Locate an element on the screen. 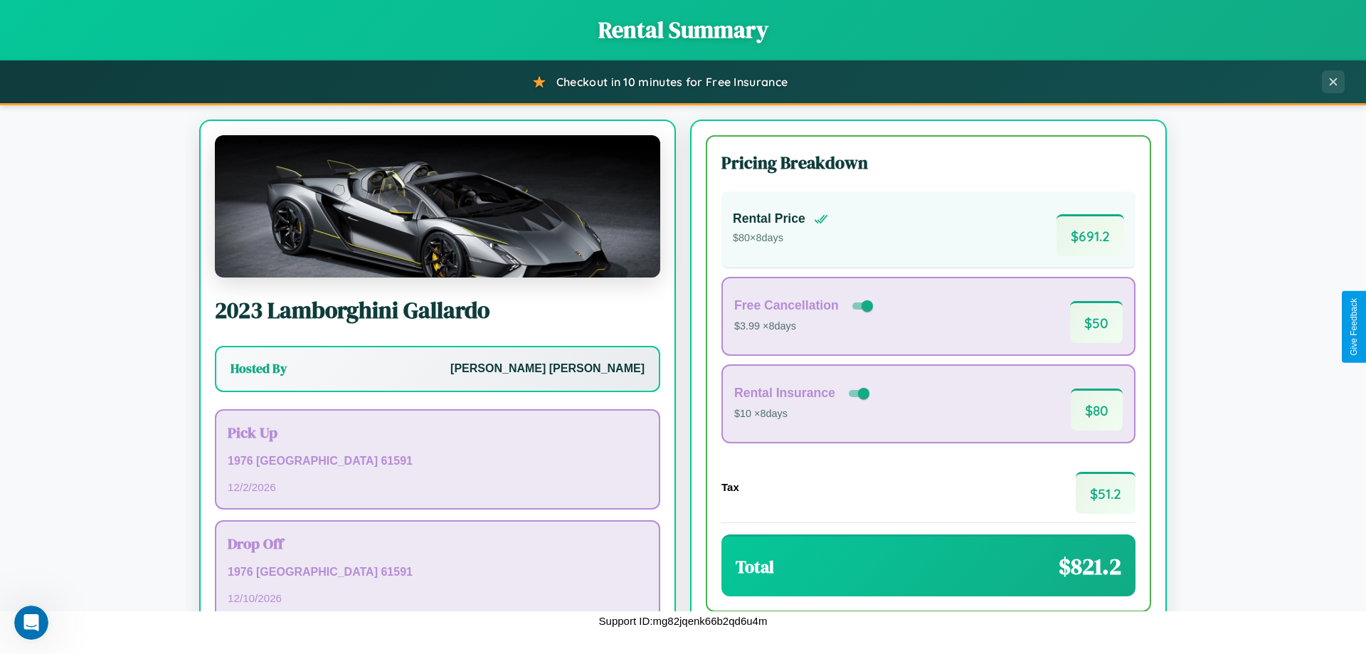 The image size is (1366, 654). span: $ 50 is located at coordinates (1096, 322).